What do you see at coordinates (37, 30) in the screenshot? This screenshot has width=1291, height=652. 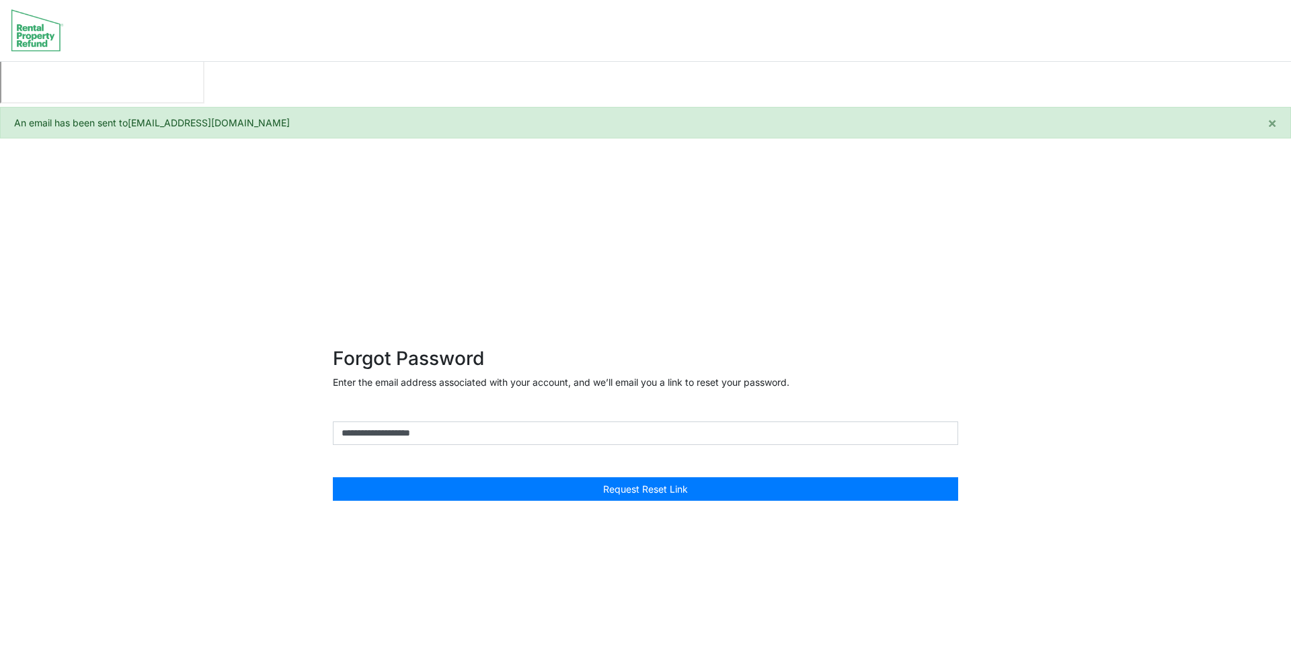 I see `img: spp logo` at bounding box center [37, 30].